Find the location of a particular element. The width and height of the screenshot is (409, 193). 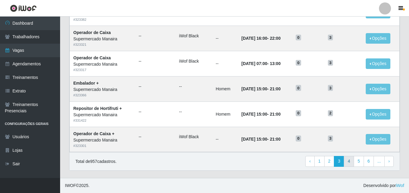

div: # 323301 is located at coordinates (102, 146).